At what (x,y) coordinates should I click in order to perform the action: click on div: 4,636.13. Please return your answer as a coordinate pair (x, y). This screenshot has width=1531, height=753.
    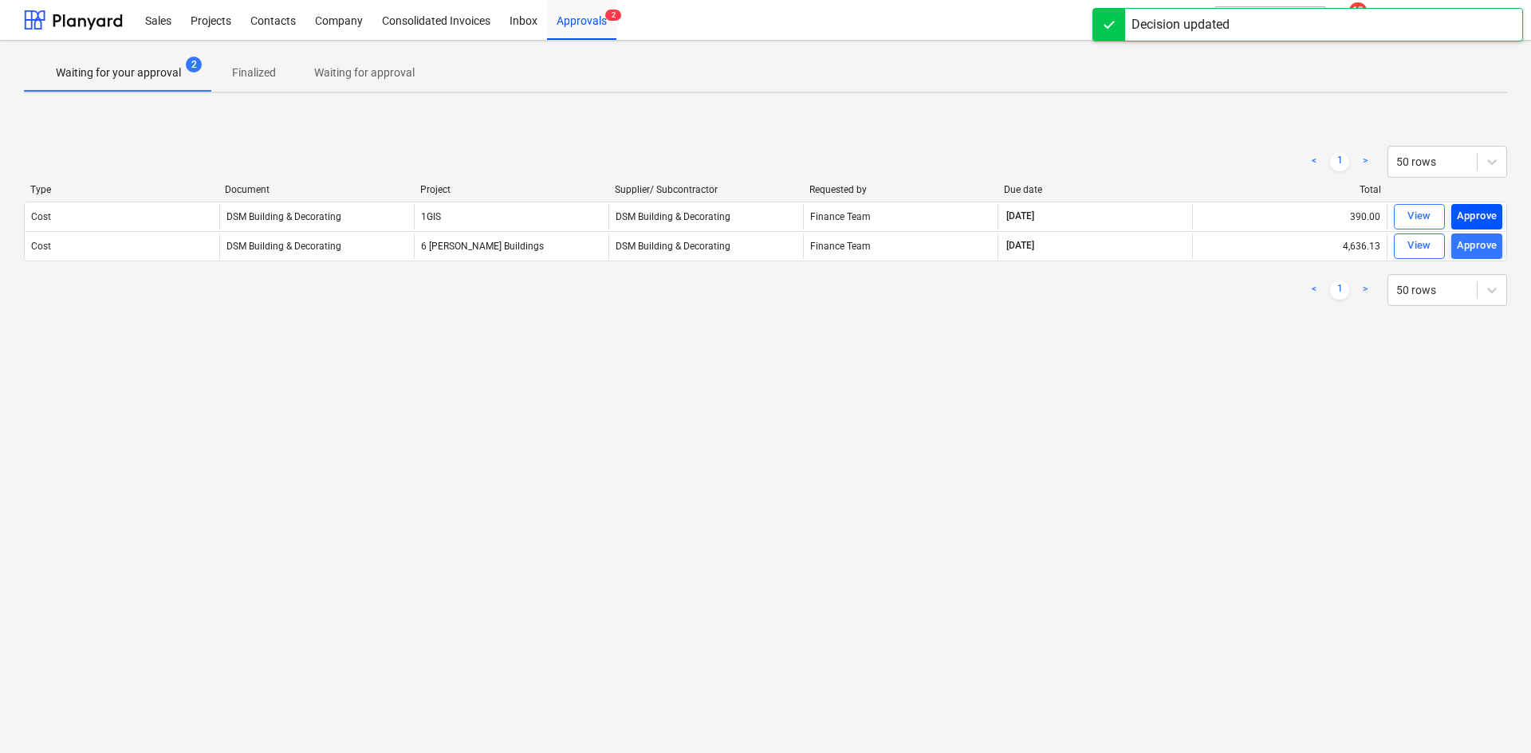
    Looking at the image, I should click on (1289, 246).